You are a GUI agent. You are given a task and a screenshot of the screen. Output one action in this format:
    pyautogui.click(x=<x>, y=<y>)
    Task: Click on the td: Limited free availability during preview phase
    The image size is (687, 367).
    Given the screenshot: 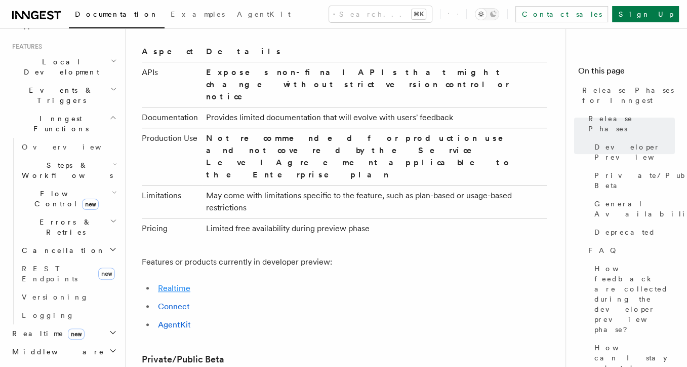 What is the action you would take?
    pyautogui.click(x=374, y=228)
    